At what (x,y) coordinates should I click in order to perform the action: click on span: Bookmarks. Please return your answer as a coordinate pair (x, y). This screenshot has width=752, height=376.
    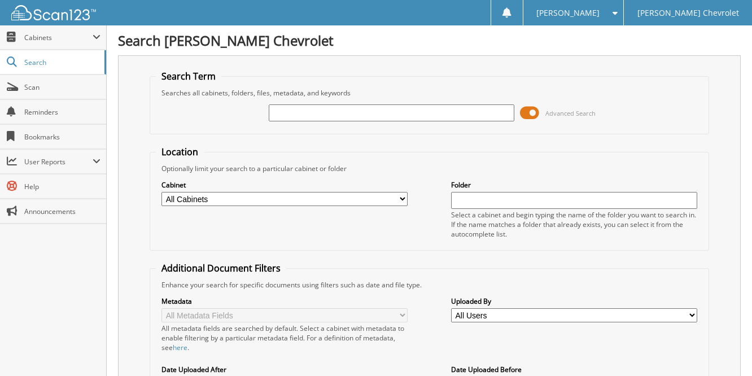
    Looking at the image, I should click on (62, 137).